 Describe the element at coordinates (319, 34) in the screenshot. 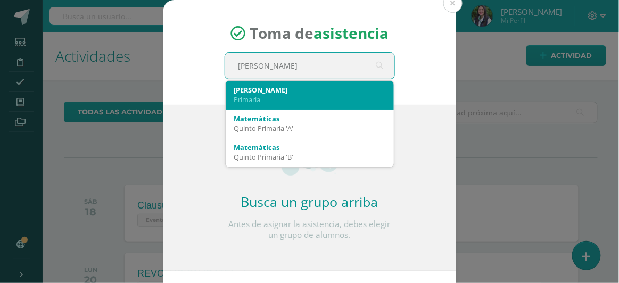

I see `span: Toma de` at that location.